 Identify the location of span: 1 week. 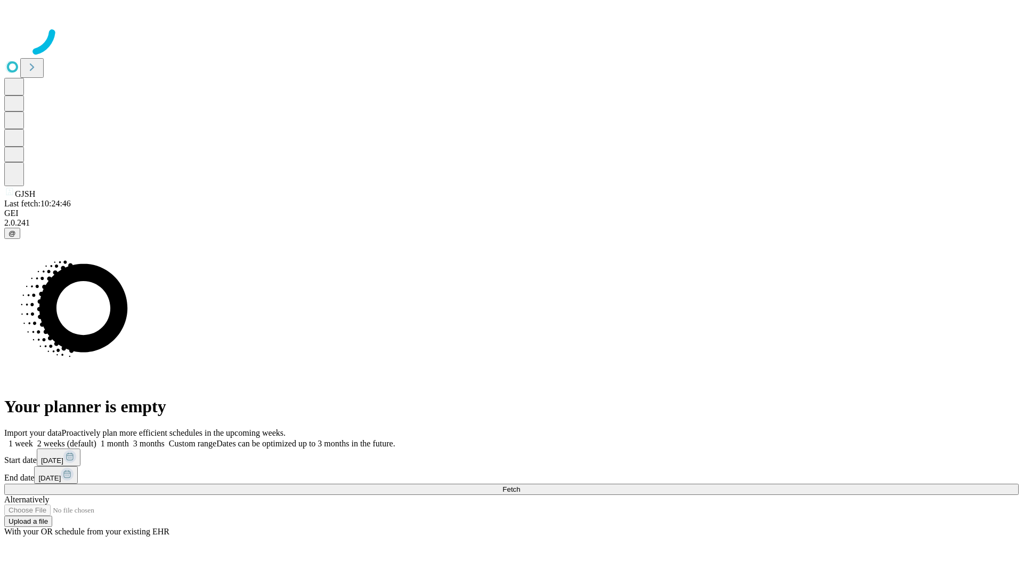
(21, 443).